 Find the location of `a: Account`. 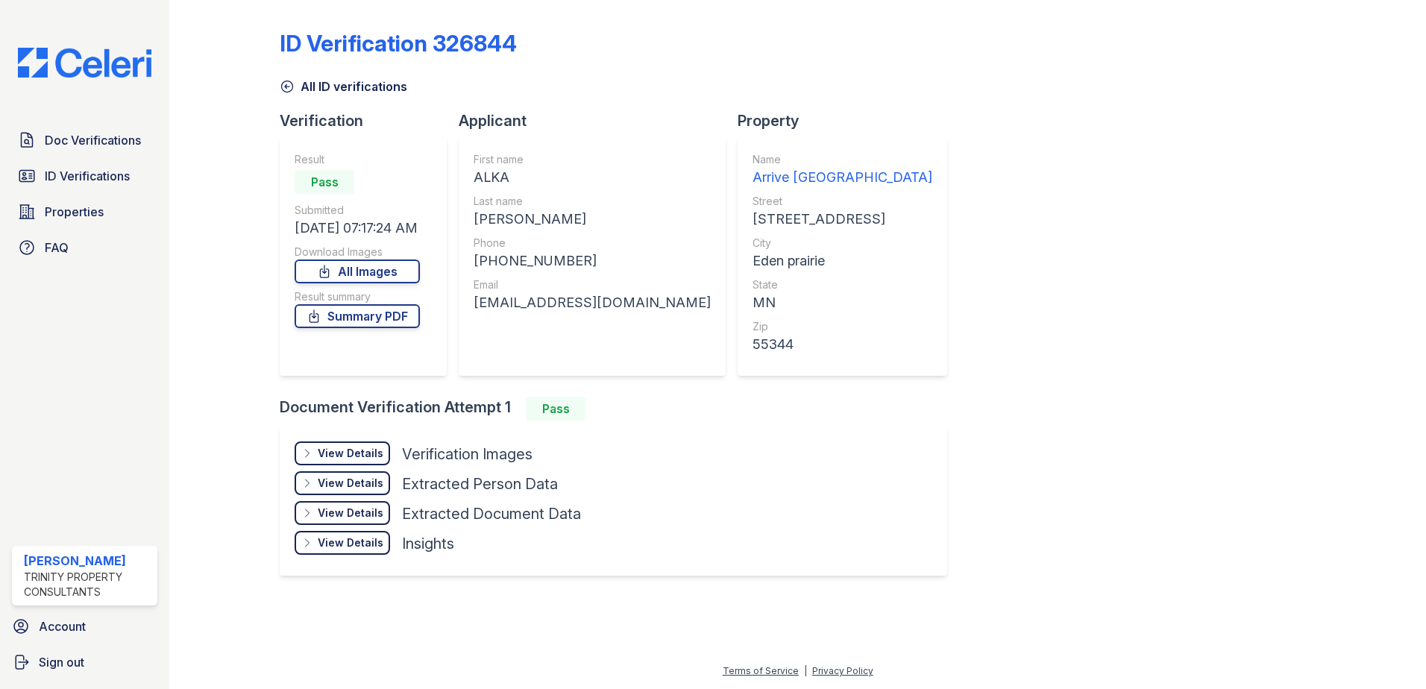

a: Account is located at coordinates (84, 626).